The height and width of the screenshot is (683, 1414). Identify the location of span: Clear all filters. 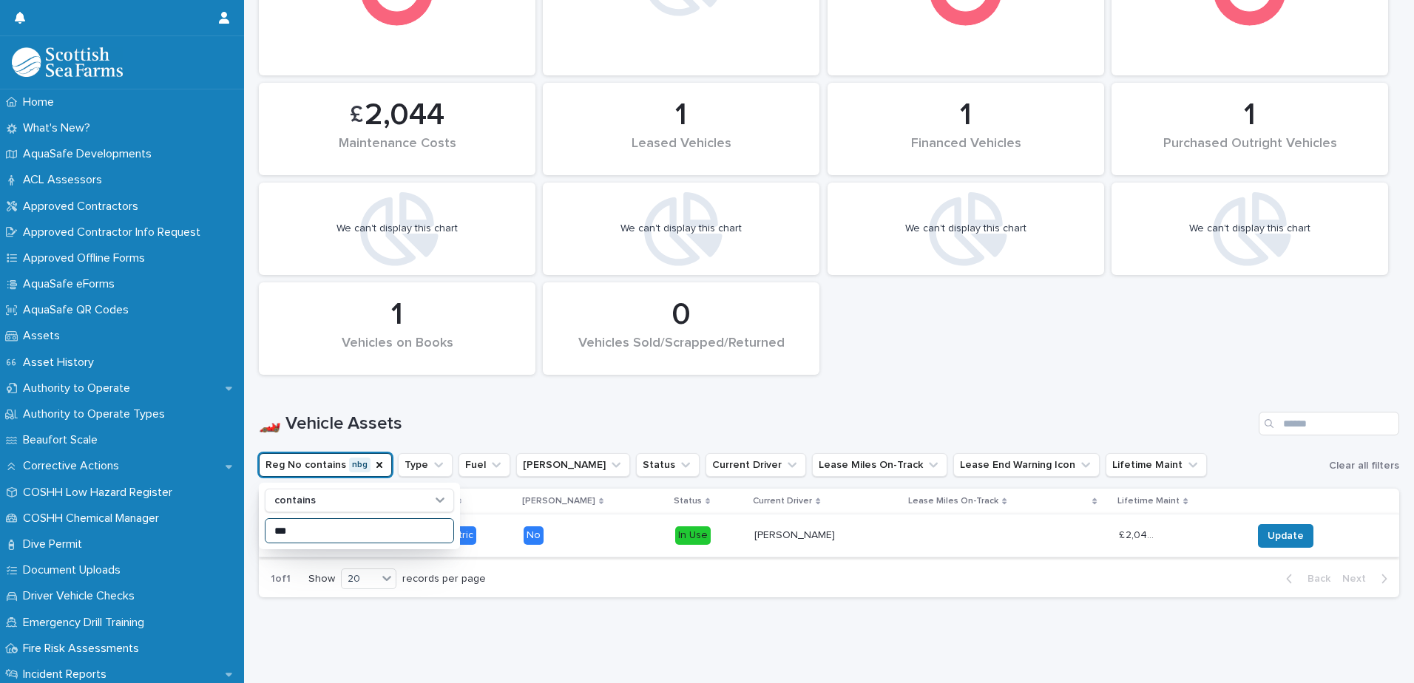
(1364, 466).